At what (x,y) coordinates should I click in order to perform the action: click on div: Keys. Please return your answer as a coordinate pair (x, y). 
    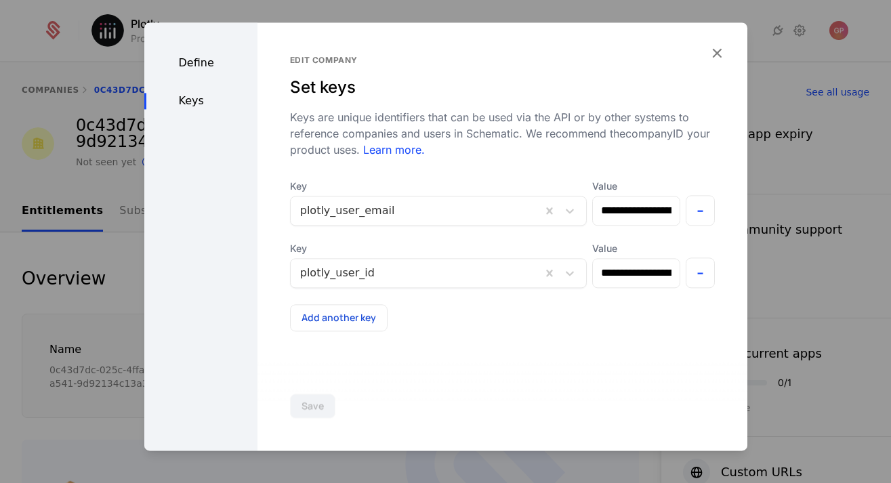
    Looking at the image, I should click on (201, 101).